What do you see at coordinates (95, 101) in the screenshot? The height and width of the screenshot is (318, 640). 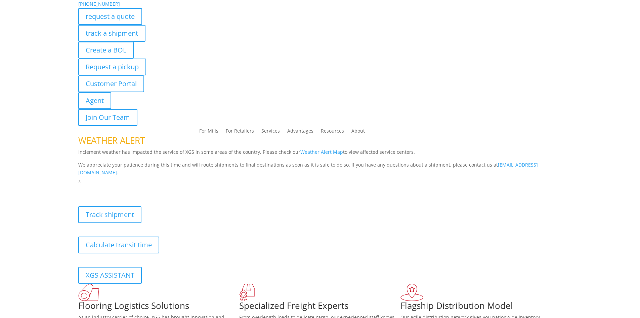 I see `a: Agent` at bounding box center [95, 101].